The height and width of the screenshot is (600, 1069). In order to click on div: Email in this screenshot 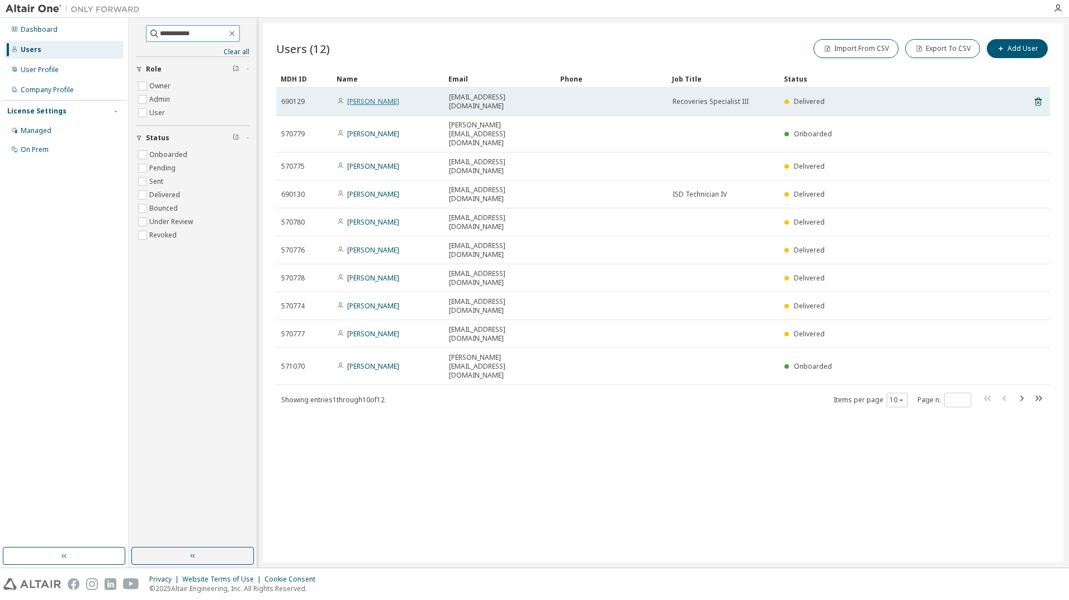, I will do `click(500, 79)`.